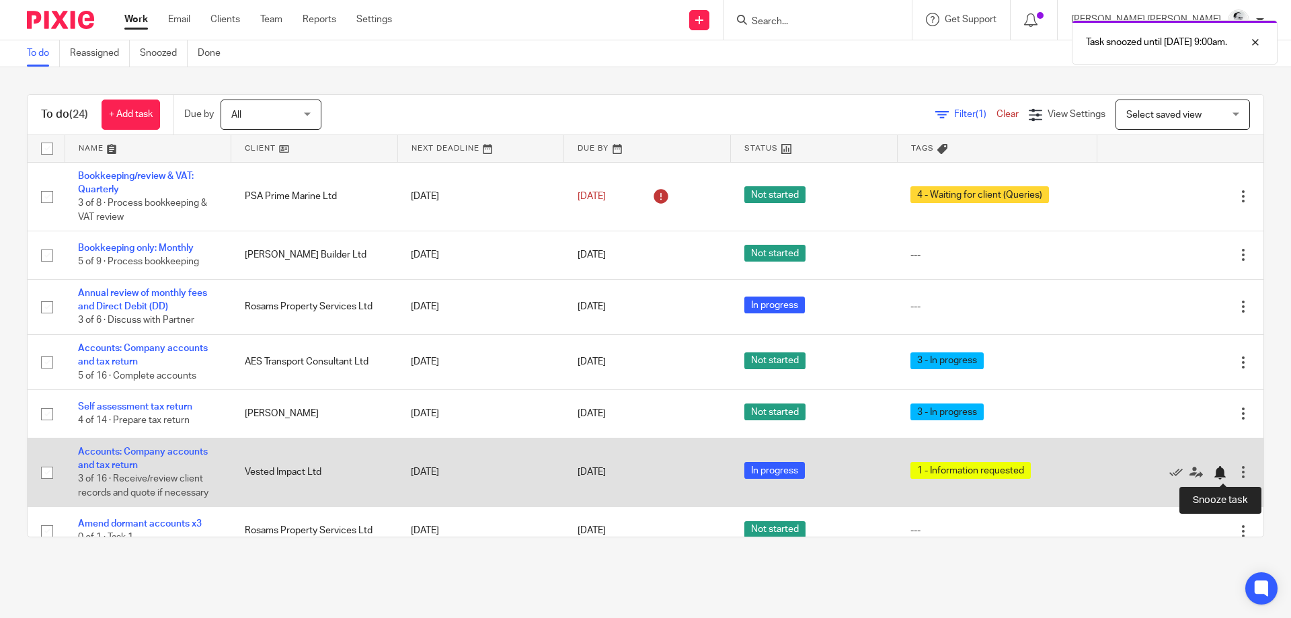 Image resolution: width=1291 pixels, height=618 pixels. Describe the element at coordinates (135, 407) in the screenshot. I see `a: Self assessment tax return` at that location.